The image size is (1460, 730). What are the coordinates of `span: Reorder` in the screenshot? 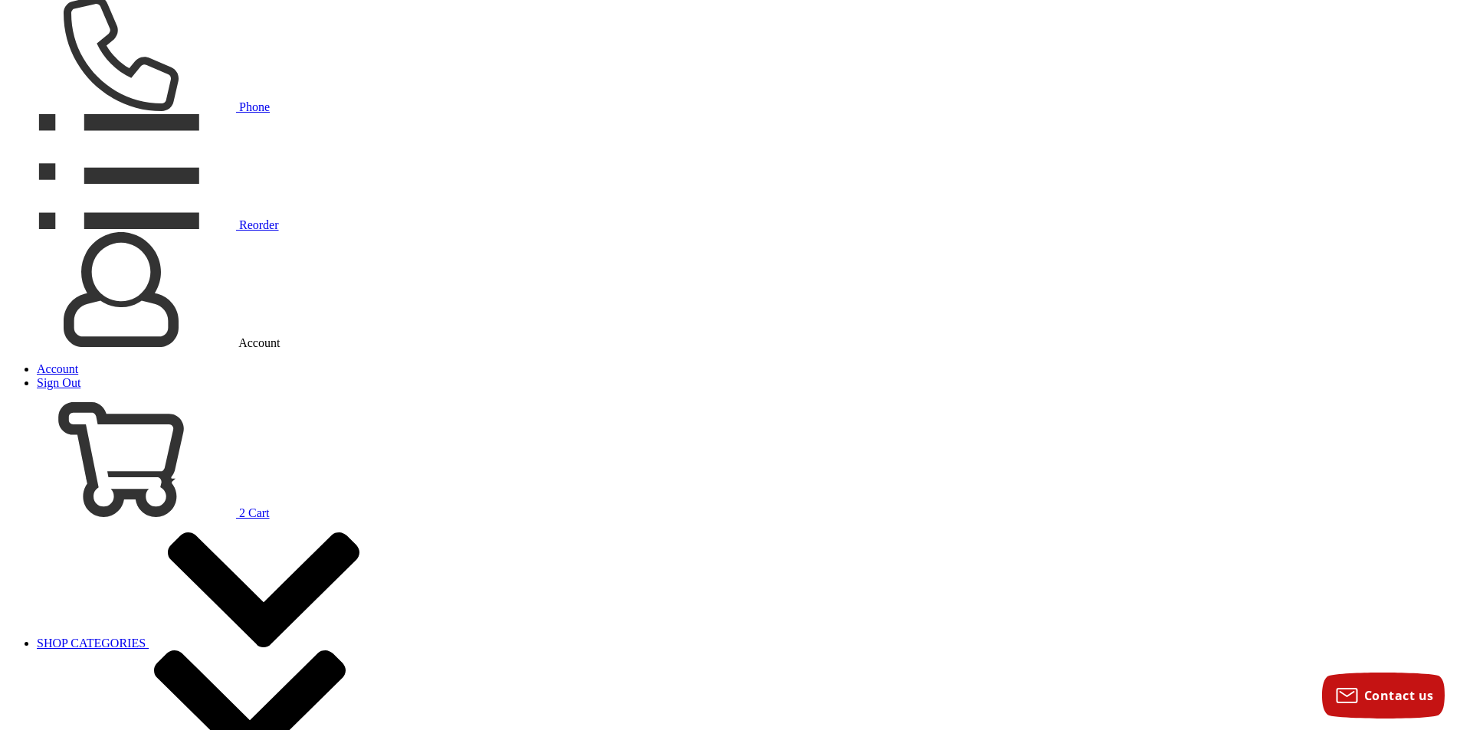 It's located at (259, 225).